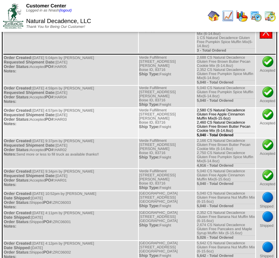 This screenshot has width=279, height=258. I want to click on a: (logout), so click(65, 10).